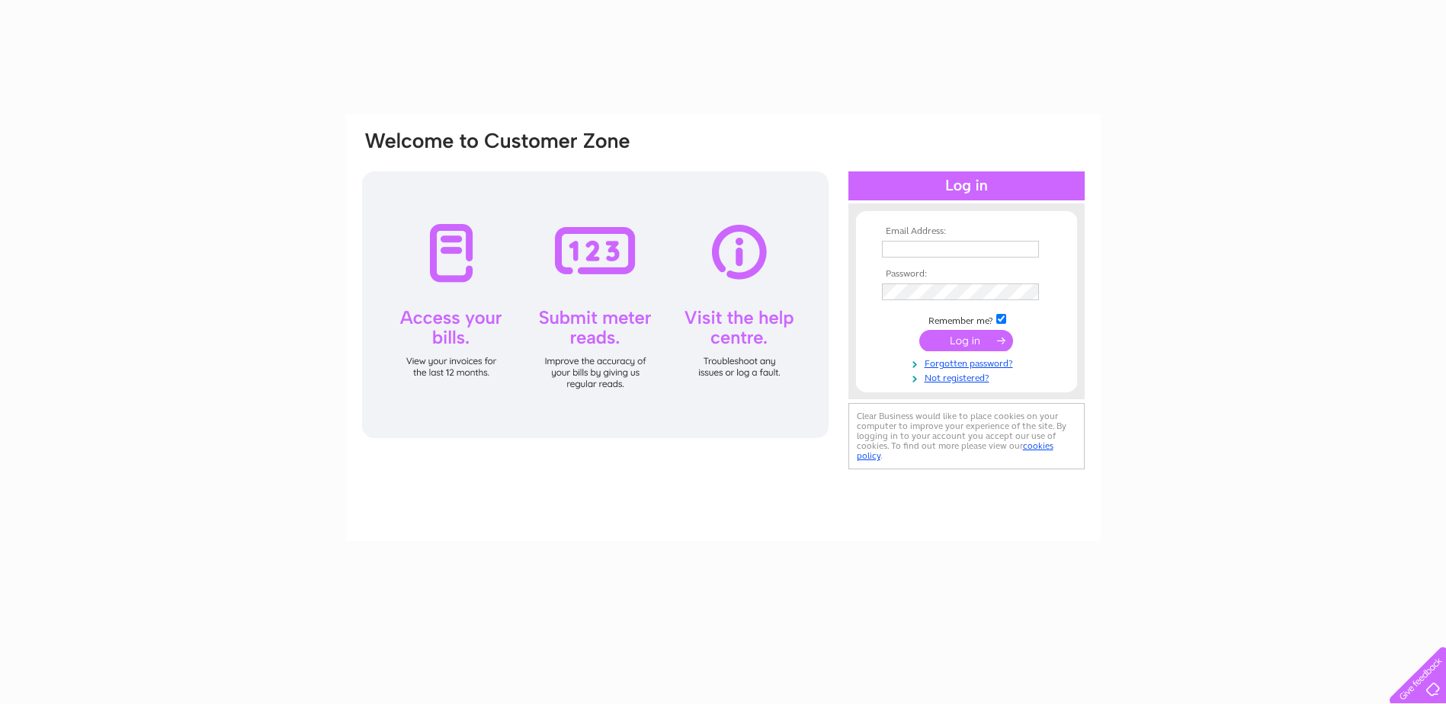 The image size is (1446, 704). What do you see at coordinates (955, 450) in the screenshot?
I see `a: cookies policy` at bounding box center [955, 450].